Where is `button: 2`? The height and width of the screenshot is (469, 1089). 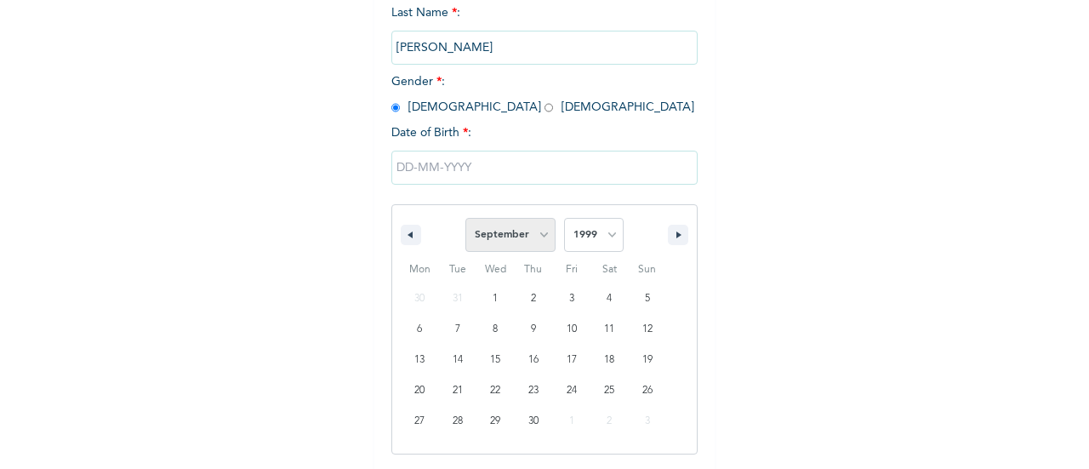 button: 2 is located at coordinates (534, 299).